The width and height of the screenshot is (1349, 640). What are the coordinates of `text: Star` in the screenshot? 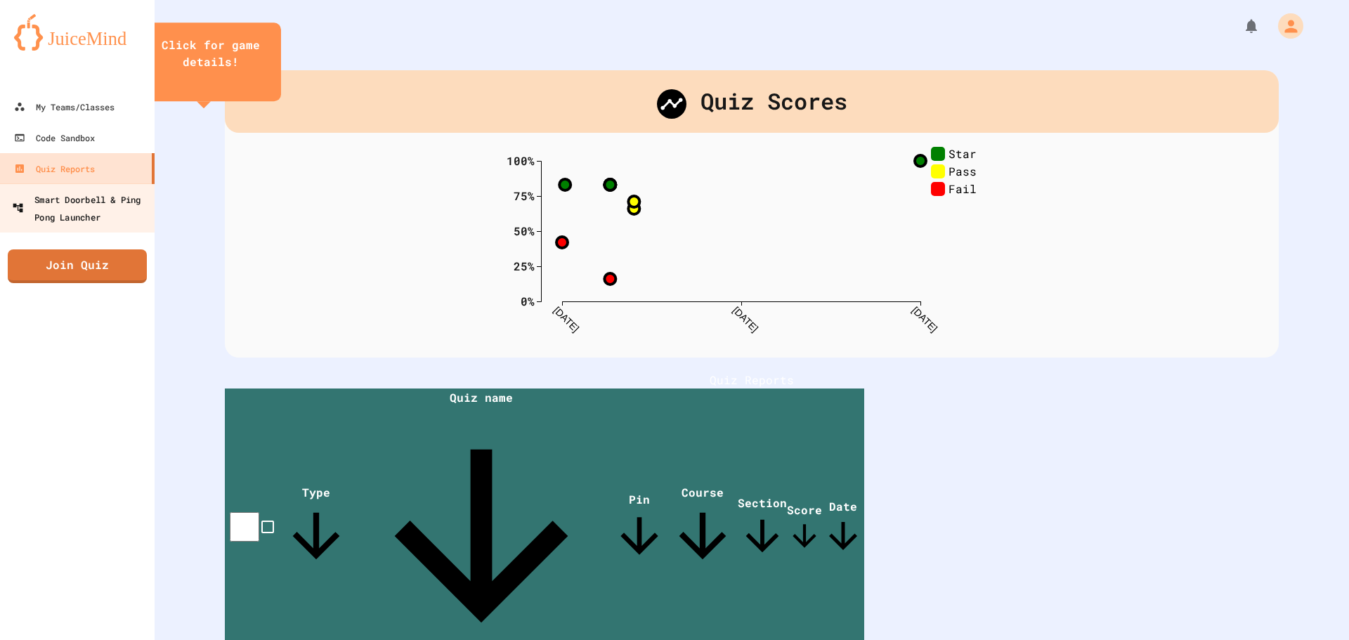 It's located at (962, 152).